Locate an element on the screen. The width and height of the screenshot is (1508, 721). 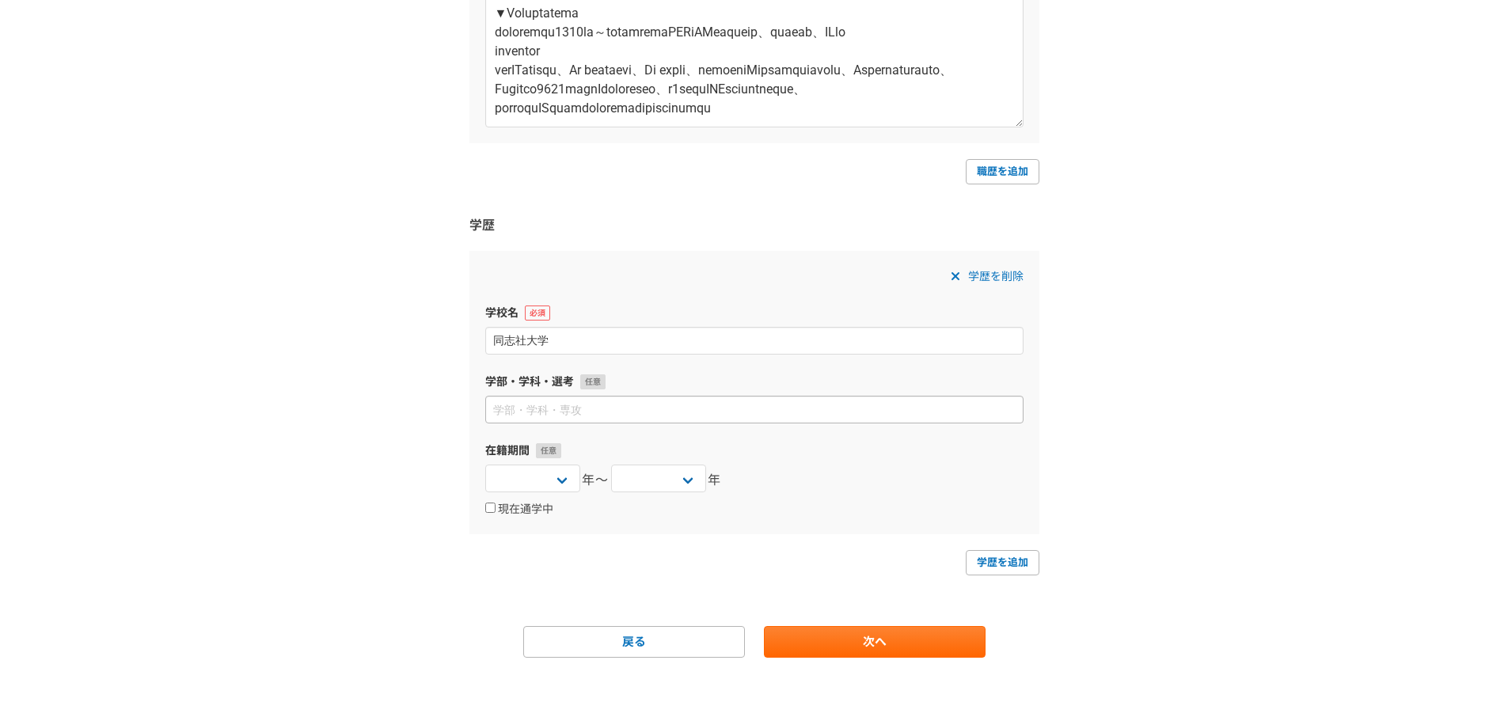
a: 学歴を追加 is located at coordinates (1002, 563).